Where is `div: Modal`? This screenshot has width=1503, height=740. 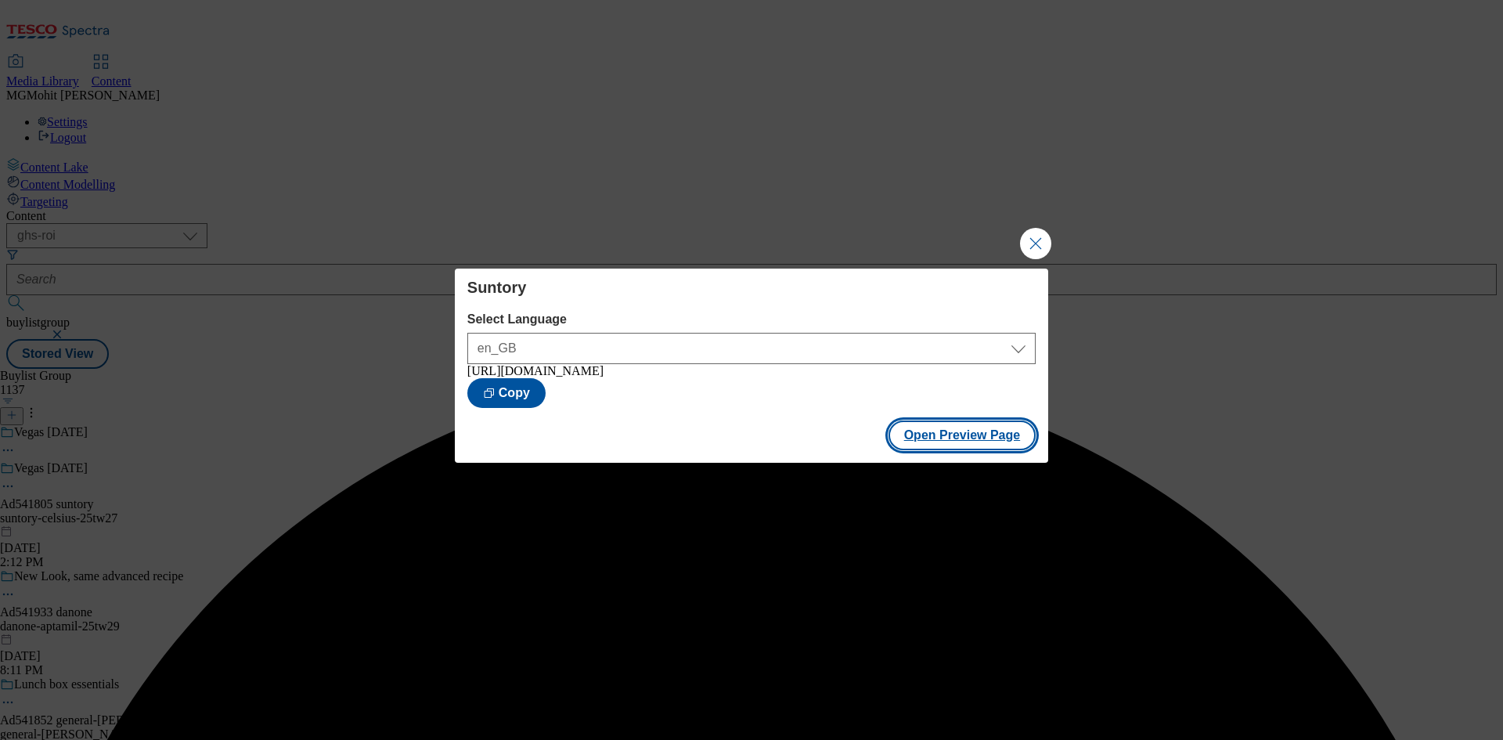 div: Modal is located at coordinates (752, 366).